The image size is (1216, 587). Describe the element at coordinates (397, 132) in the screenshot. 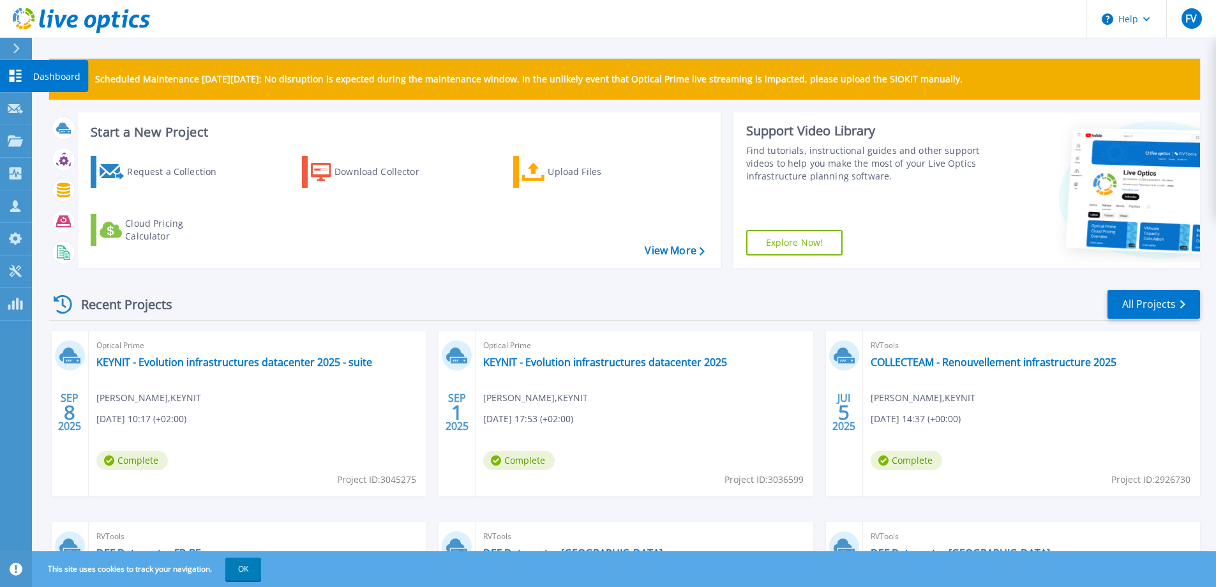

I see `h3: Start a New Project` at that location.